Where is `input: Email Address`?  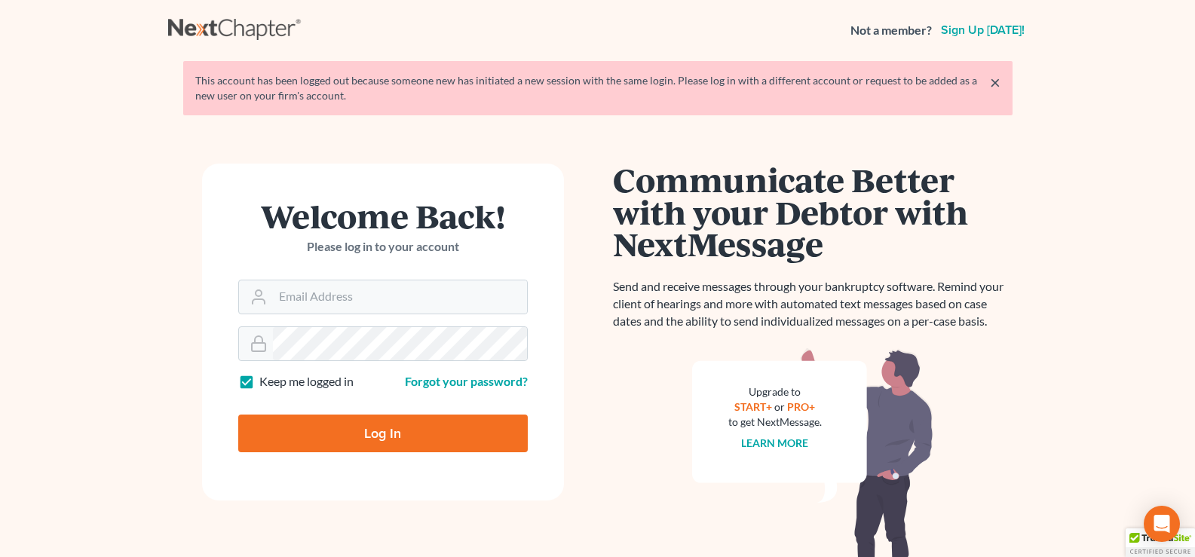 input: Email Address is located at coordinates (400, 297).